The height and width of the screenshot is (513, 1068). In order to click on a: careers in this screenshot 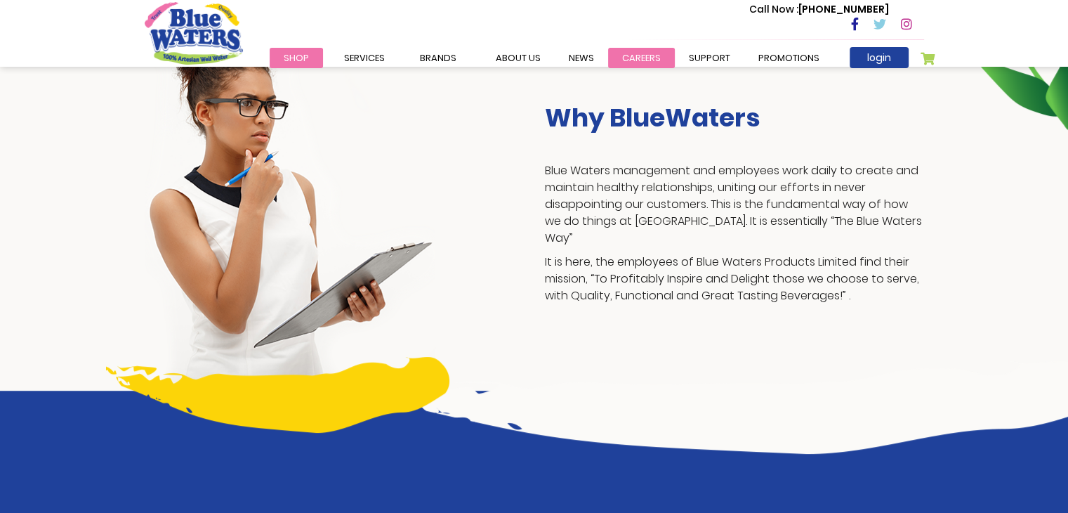, I will do `click(641, 58)`.